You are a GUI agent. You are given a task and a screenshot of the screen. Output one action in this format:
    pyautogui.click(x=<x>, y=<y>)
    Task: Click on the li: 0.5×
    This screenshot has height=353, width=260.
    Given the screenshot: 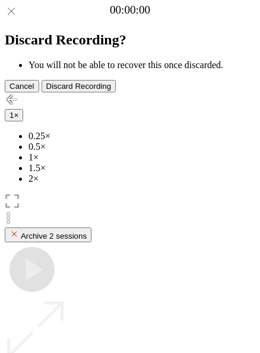 What is the action you would take?
    pyautogui.click(x=142, y=147)
    